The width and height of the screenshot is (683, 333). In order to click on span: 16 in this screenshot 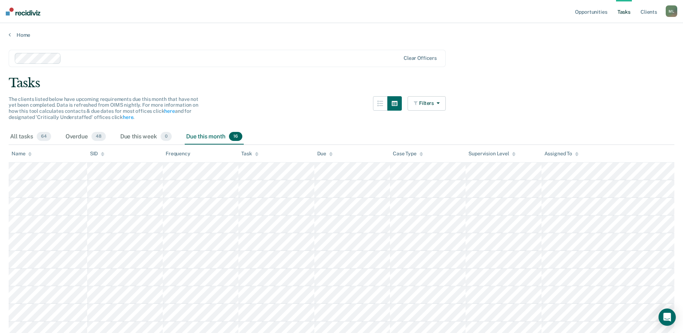, I will do `click(236, 137)`.